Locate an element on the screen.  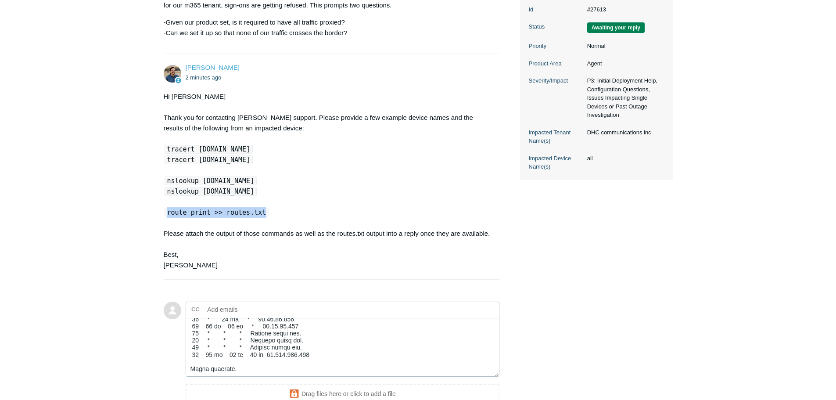
time: 08/22/2025, 09:01 is located at coordinates (204, 77).